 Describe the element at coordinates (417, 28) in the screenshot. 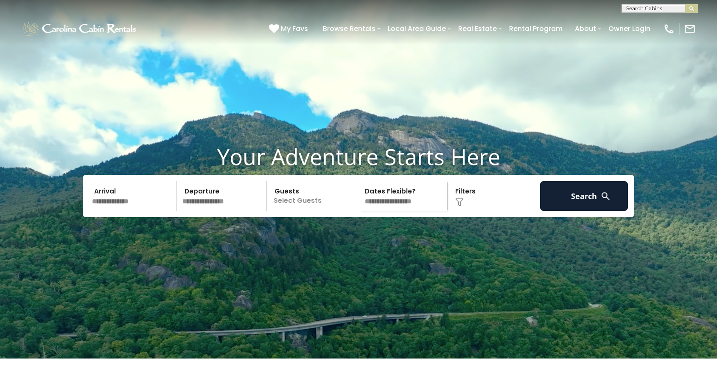

I see `a: Local Area Guide` at that location.